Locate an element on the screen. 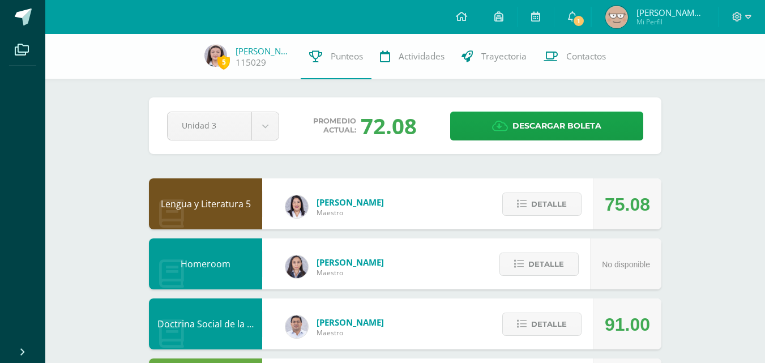 The width and height of the screenshot is (765, 363). a: 115029 is located at coordinates (251, 62).